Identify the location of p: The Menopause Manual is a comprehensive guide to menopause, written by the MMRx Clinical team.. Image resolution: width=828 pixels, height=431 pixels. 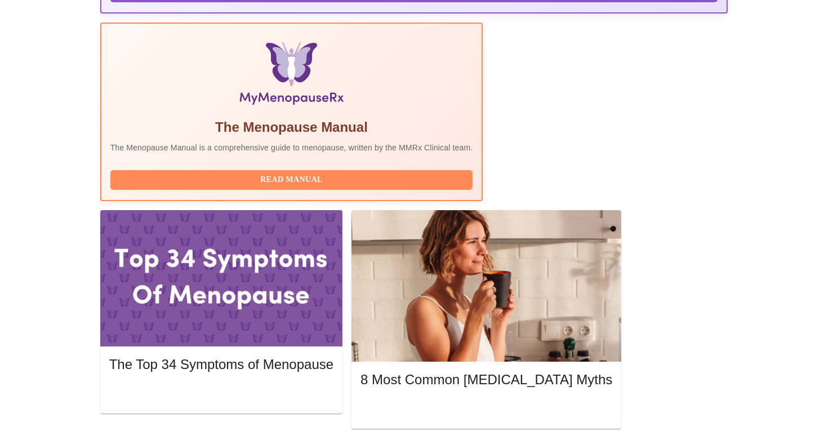
(292, 148).